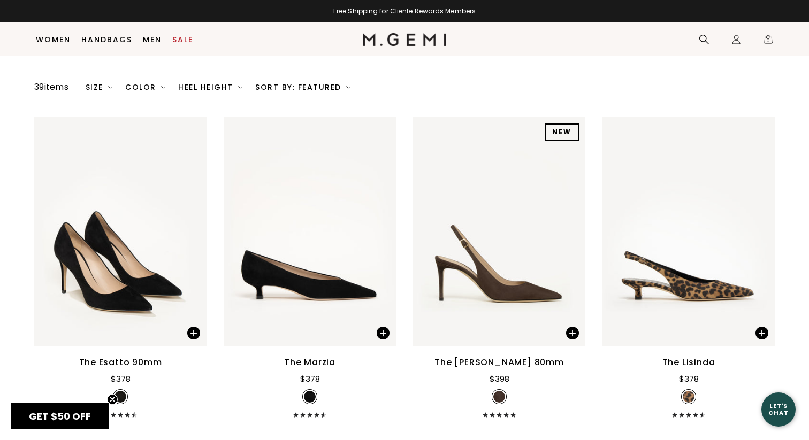 The height and width of the screenshot is (440, 809). What do you see at coordinates (112, 400) in the screenshot?
I see `button: Close teaser` at bounding box center [112, 400].